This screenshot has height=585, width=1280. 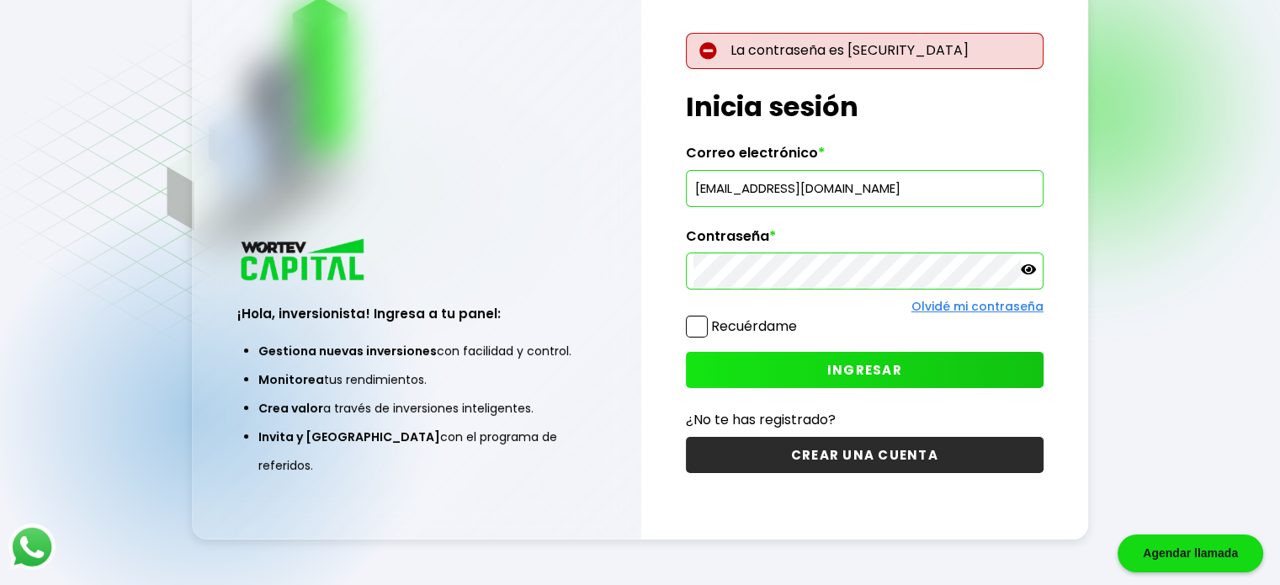 I want to click on label: Recuérdame, so click(x=754, y=326).